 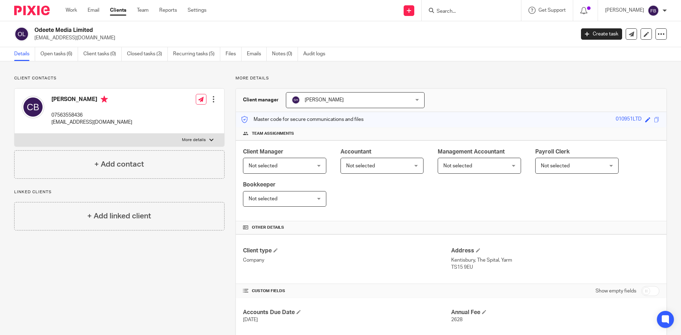 I want to click on p: Client contacts, so click(x=119, y=78).